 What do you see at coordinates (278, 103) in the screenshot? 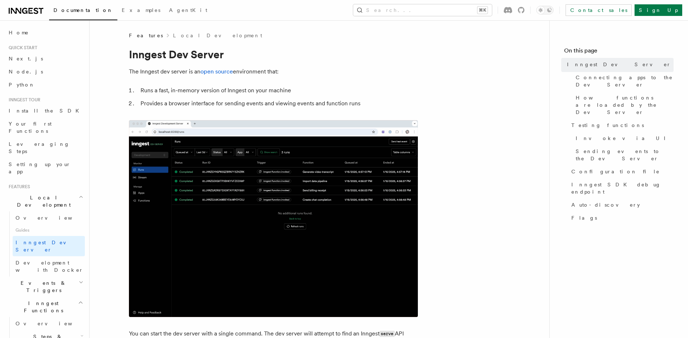
I see `li: Provides a browser interface for sending events and viewing events and function runs` at bounding box center [278, 103].